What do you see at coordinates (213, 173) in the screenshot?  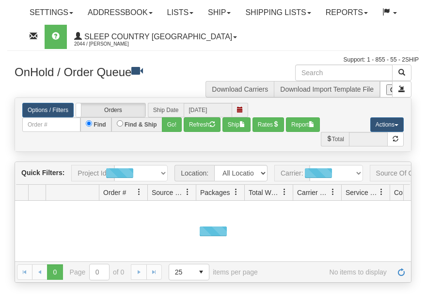 I see `div: grid toolbar` at bounding box center [213, 173].